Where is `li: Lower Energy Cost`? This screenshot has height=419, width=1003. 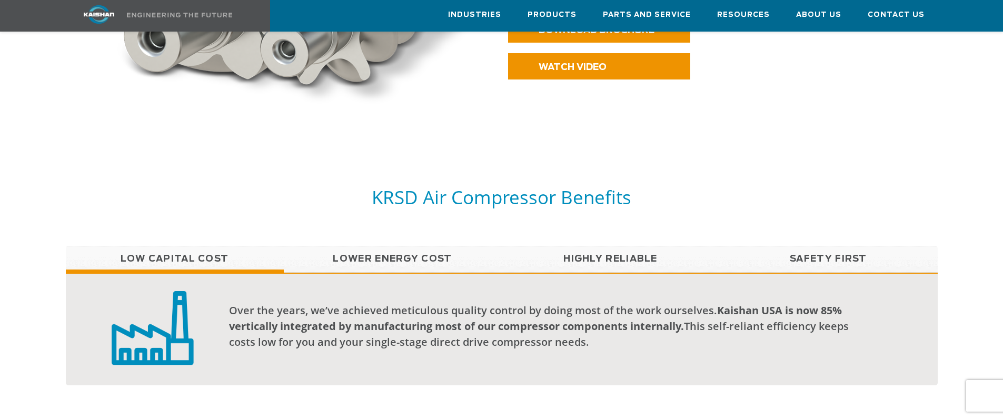
li: Lower Energy Cost is located at coordinates (393, 259).